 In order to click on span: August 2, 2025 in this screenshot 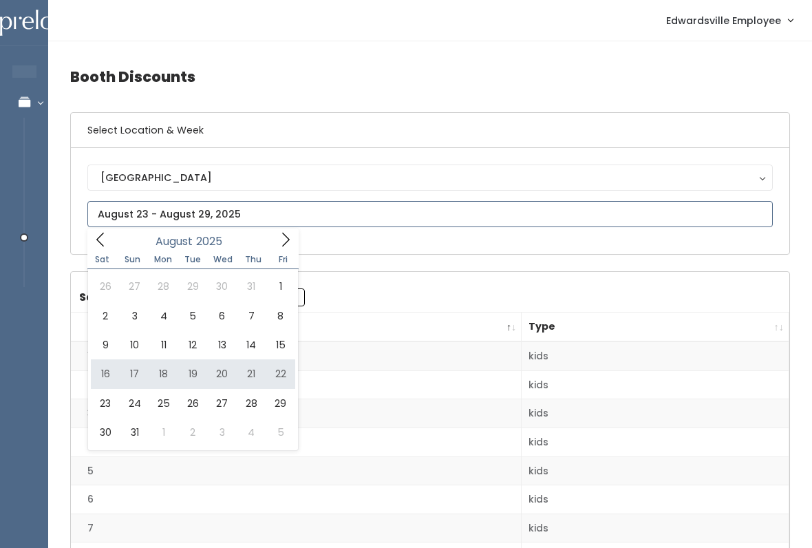, I will do `click(105, 316)`.